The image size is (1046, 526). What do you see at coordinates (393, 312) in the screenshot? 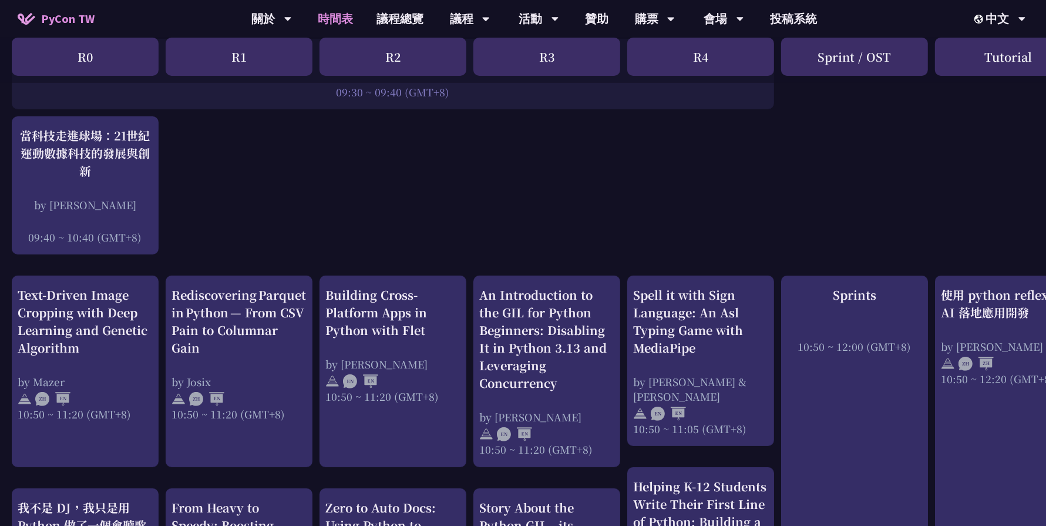
I see `div: Building Cross-Platform Apps in Python with Flet` at bounding box center [393, 312].